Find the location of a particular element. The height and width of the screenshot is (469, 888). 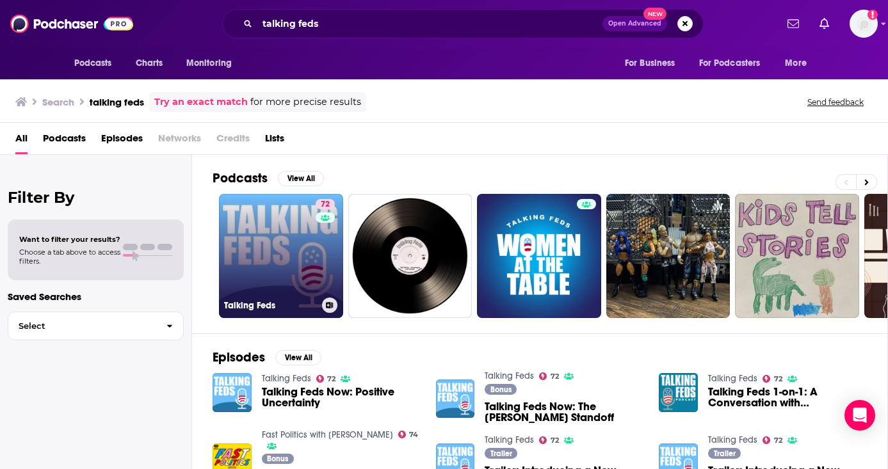

a: PodcastsView All is located at coordinates (268, 178).